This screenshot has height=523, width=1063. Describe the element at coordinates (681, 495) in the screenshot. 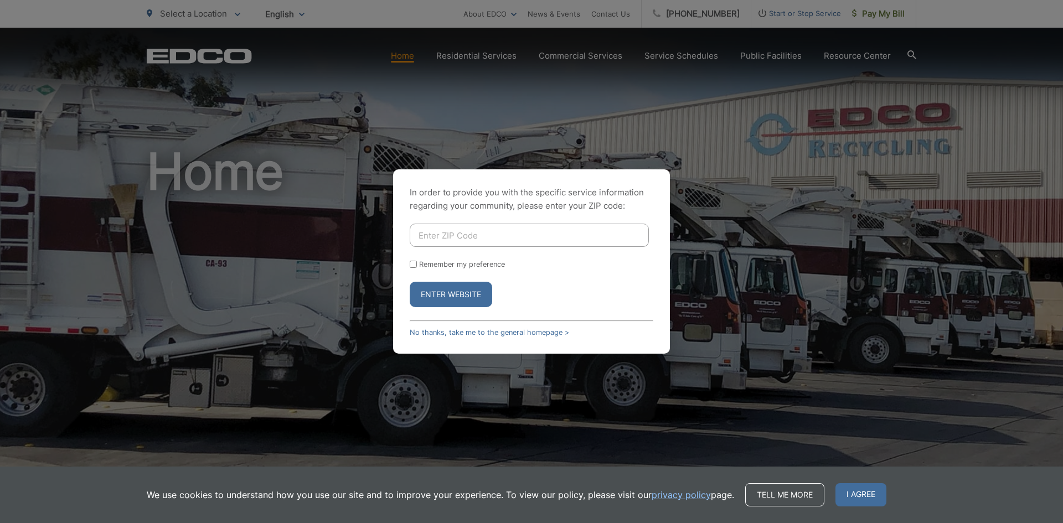

I see `a: privacy policy` at that location.